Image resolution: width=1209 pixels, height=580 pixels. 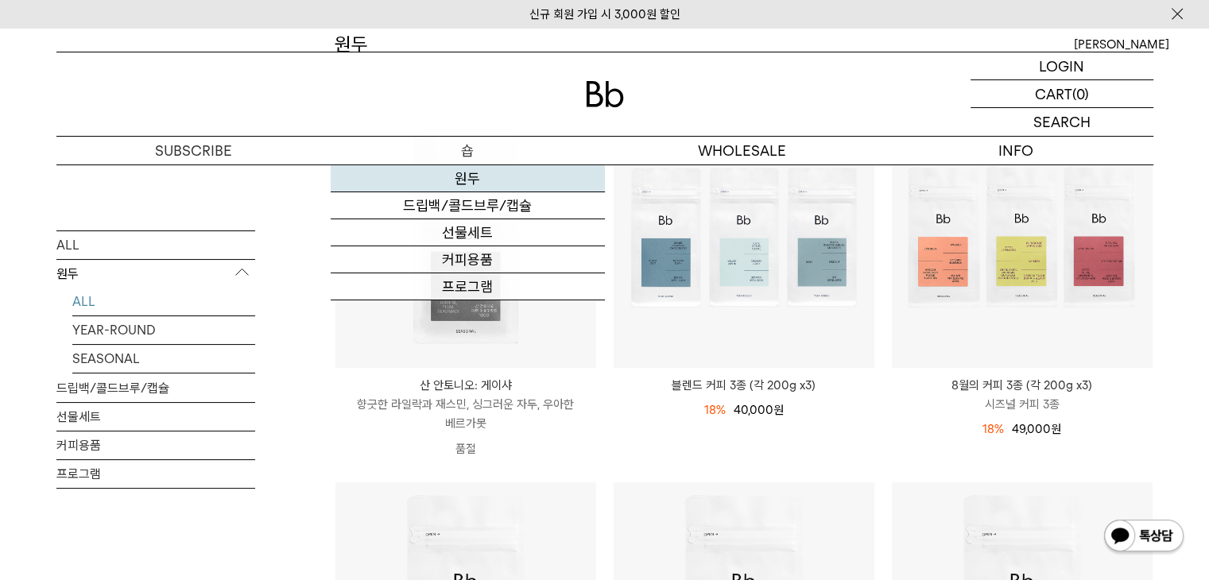 What do you see at coordinates (605, 94) in the screenshot?
I see `img: 로고` at bounding box center [605, 94].